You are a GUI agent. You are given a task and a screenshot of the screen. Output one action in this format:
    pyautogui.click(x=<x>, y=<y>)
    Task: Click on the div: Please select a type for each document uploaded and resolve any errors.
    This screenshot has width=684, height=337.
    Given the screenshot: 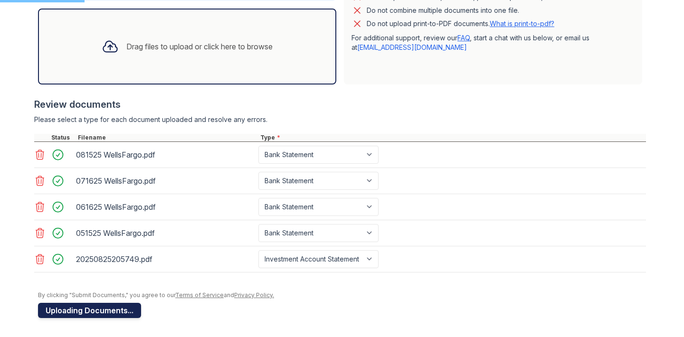 What is the action you would take?
    pyautogui.click(x=340, y=120)
    